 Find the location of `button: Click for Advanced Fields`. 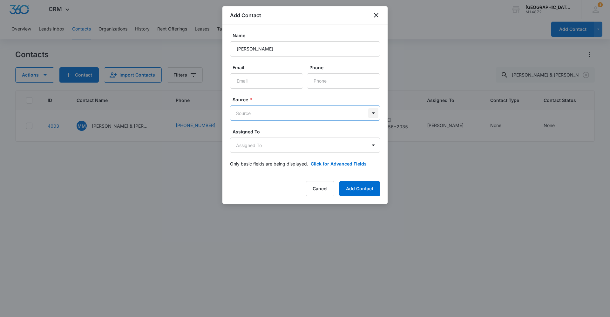

button: Click for Advanced Fields is located at coordinates (339, 164).